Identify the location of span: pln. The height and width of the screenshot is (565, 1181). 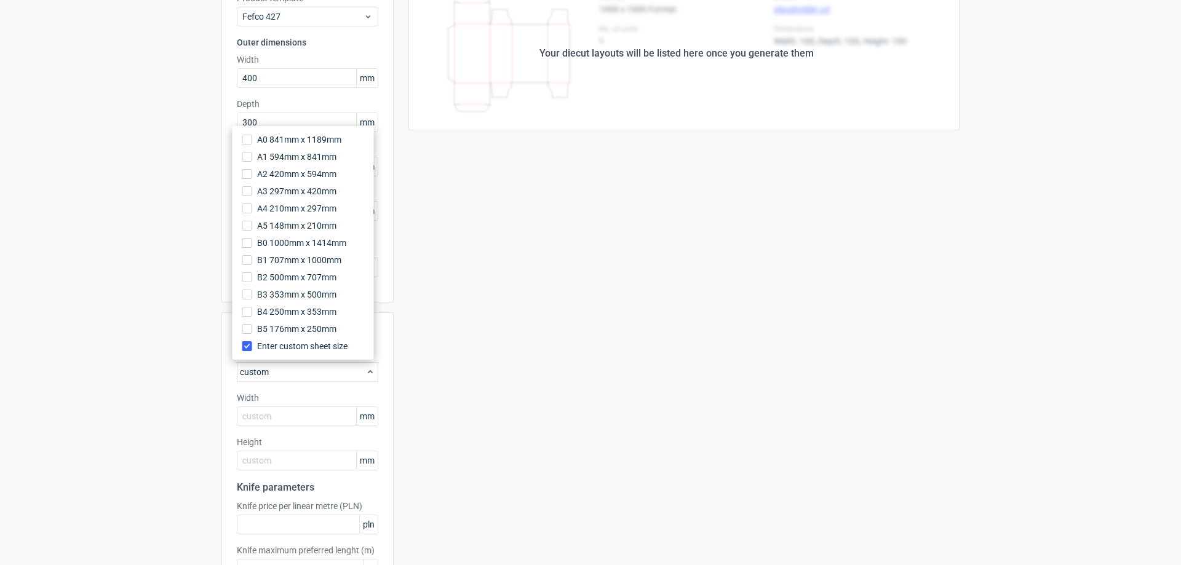
(368, 525).